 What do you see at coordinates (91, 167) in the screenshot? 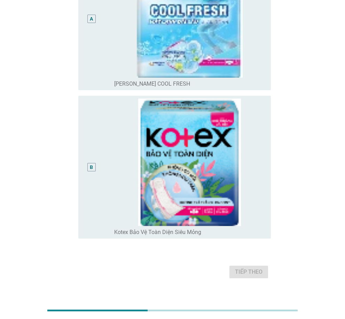
I see `div: B` at bounding box center [91, 167].